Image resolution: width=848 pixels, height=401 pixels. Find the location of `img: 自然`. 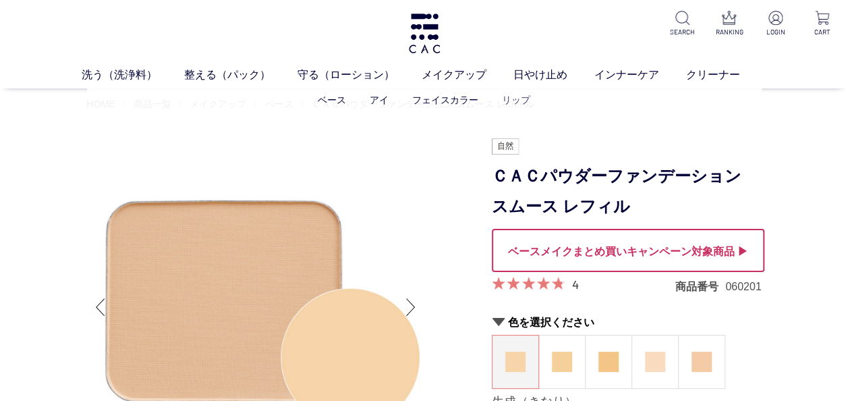

img: 自然 is located at coordinates (505, 146).